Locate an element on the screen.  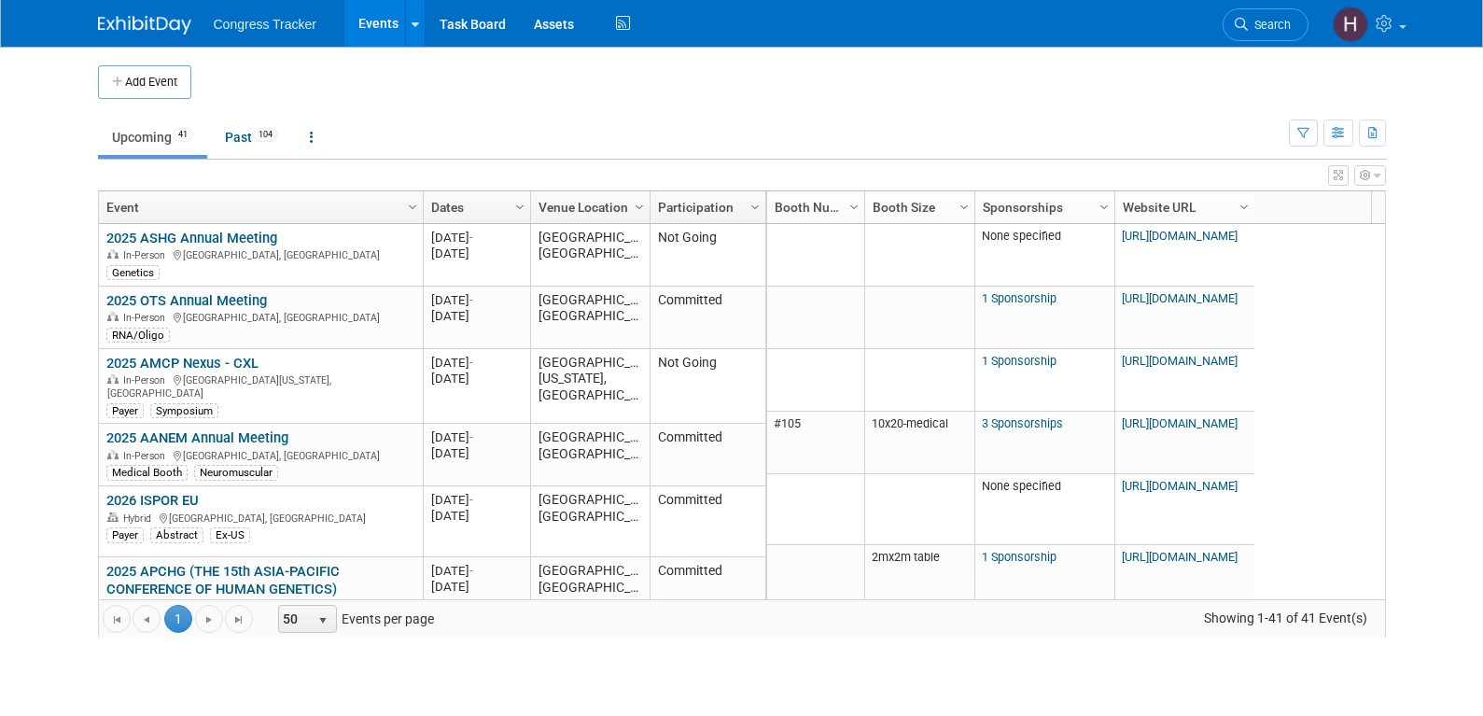
a: 2025 AMCP Nexus - CXL is located at coordinates (182, 363).